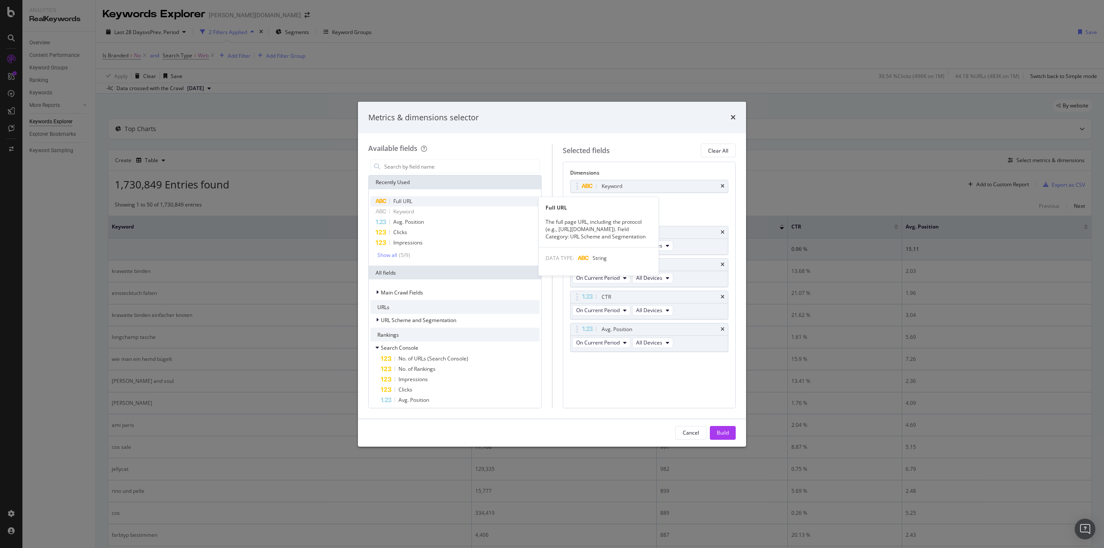 The width and height of the screenshot is (1104, 548). What do you see at coordinates (650, 337) in the screenshot?
I see `div: Avg. PositiontimesOn Current PeriodAll Devices` at bounding box center [650, 337].